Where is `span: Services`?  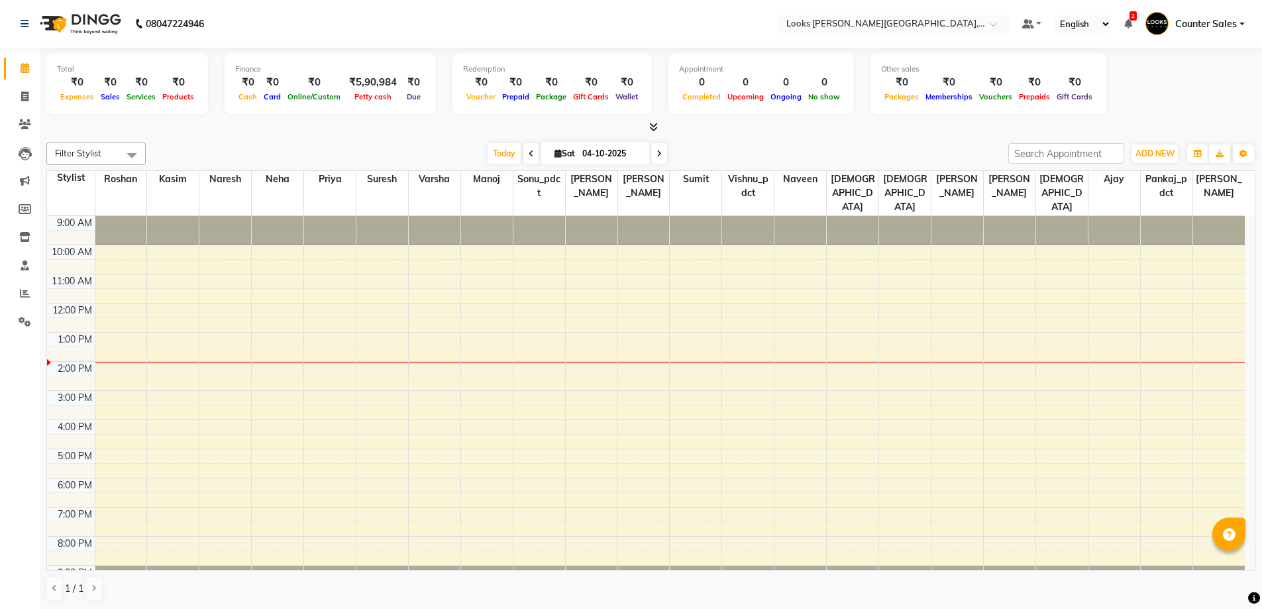
span: Services is located at coordinates (141, 97).